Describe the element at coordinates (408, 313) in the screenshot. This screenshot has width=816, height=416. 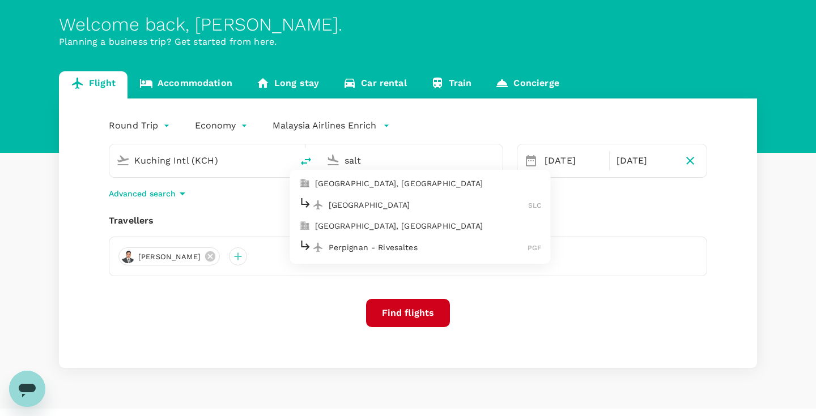
I see `button: Find flights` at that location.